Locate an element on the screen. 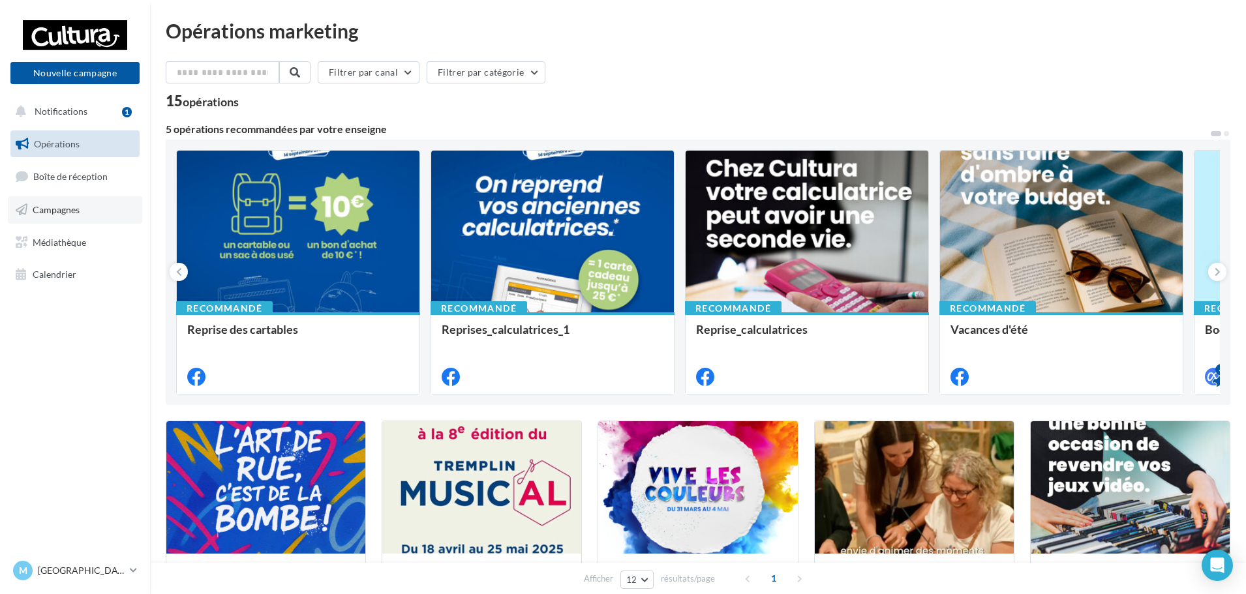 This screenshot has width=1246, height=594. a: Calendrier is located at coordinates (75, 275).